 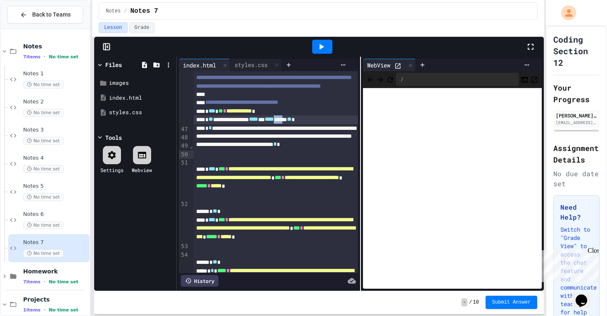 I want to click on div: Files, so click(x=114, y=64).